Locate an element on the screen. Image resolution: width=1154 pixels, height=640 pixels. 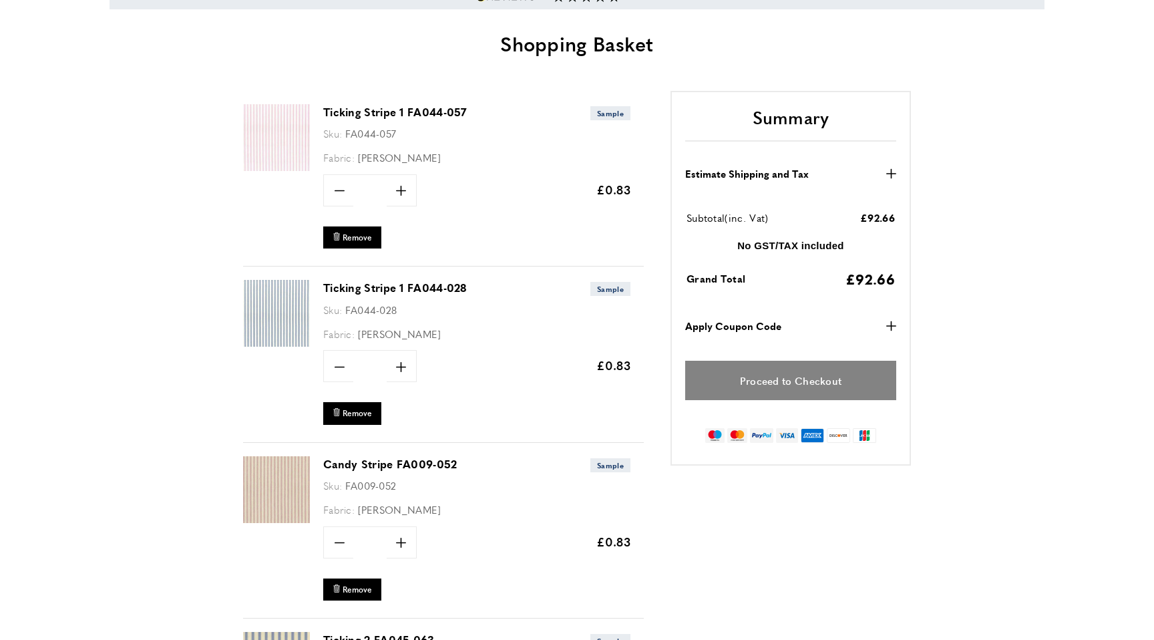
img: american-express is located at coordinates (812, 435).